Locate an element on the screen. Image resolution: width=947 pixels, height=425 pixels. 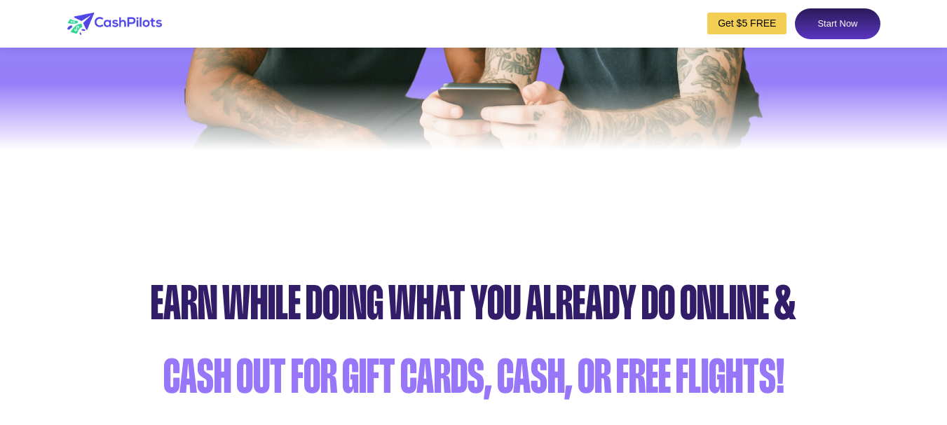
div: cash out for gift cards, cash, or free flights! is located at coordinates (473, 376).